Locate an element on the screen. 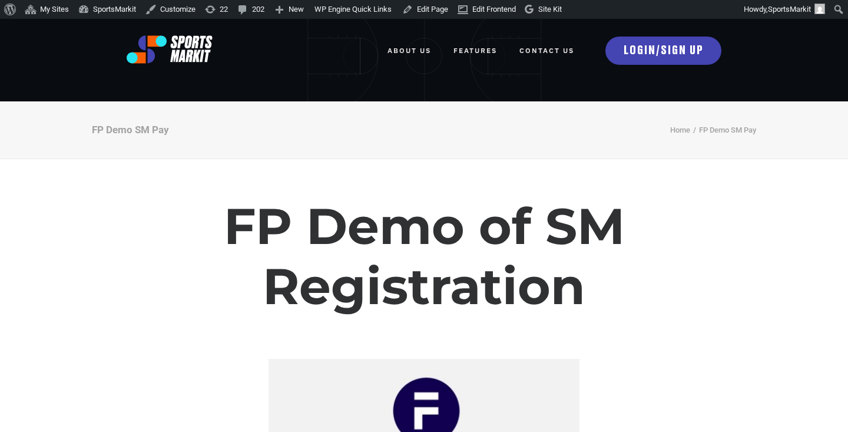  div: FP Demo SM Pay is located at coordinates (130, 130).